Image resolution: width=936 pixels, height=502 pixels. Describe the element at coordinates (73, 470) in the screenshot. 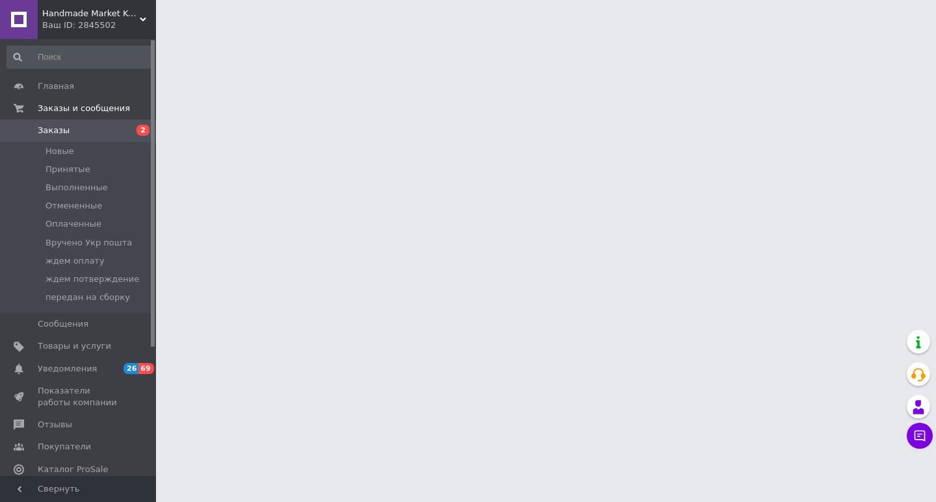

I see `span: Каталог ProSale` at that location.